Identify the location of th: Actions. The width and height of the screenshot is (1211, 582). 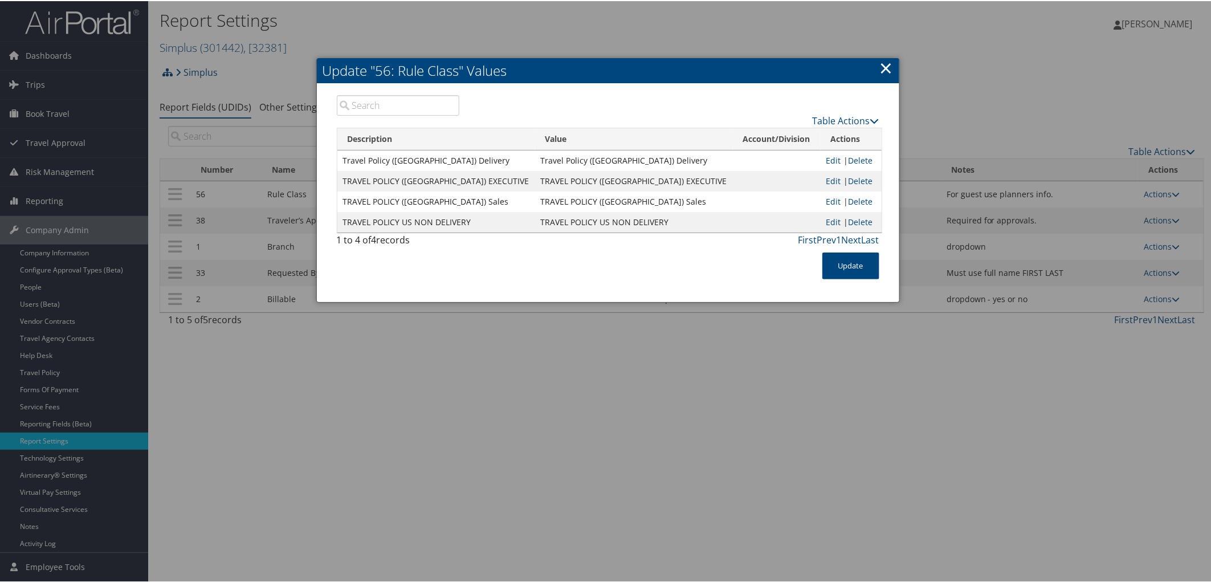
(851, 138).